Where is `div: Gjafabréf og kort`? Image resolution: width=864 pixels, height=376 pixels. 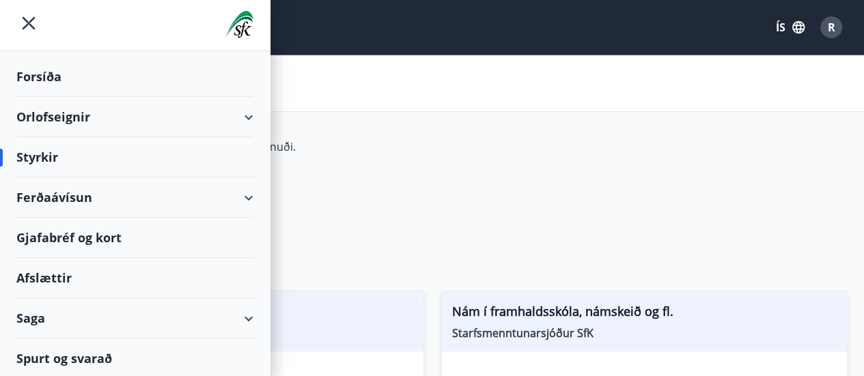
div: Gjafabréf og kort is located at coordinates (135, 238).